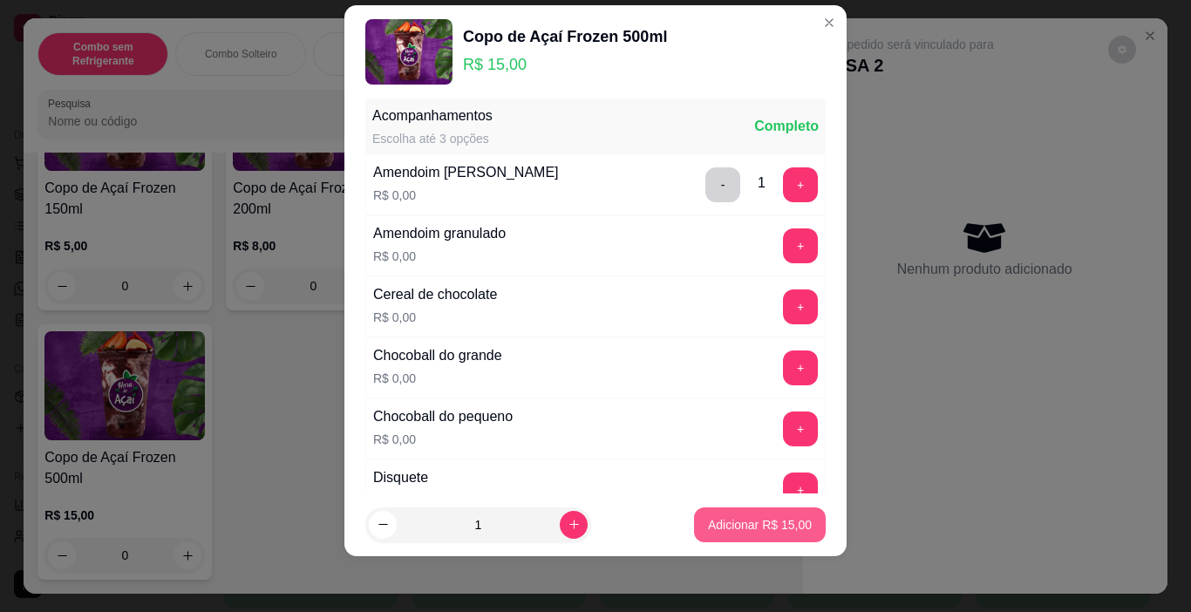  What do you see at coordinates (438, 356) in the screenshot?
I see `div: Chocoball do grande` at bounding box center [438, 356].